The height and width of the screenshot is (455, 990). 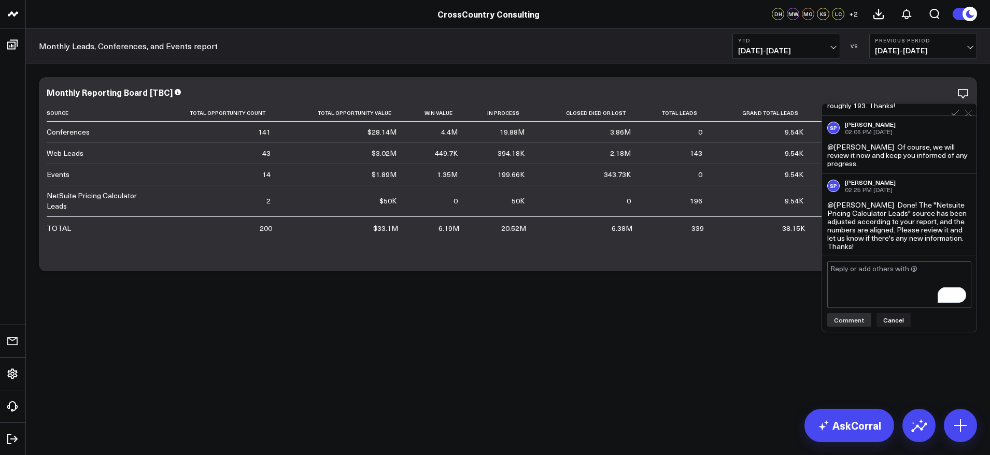 I want to click on div: Conferences, so click(x=68, y=132).